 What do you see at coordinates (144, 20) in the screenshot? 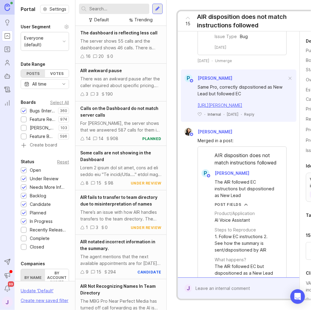
I see `div: Trending` at bounding box center [144, 20].